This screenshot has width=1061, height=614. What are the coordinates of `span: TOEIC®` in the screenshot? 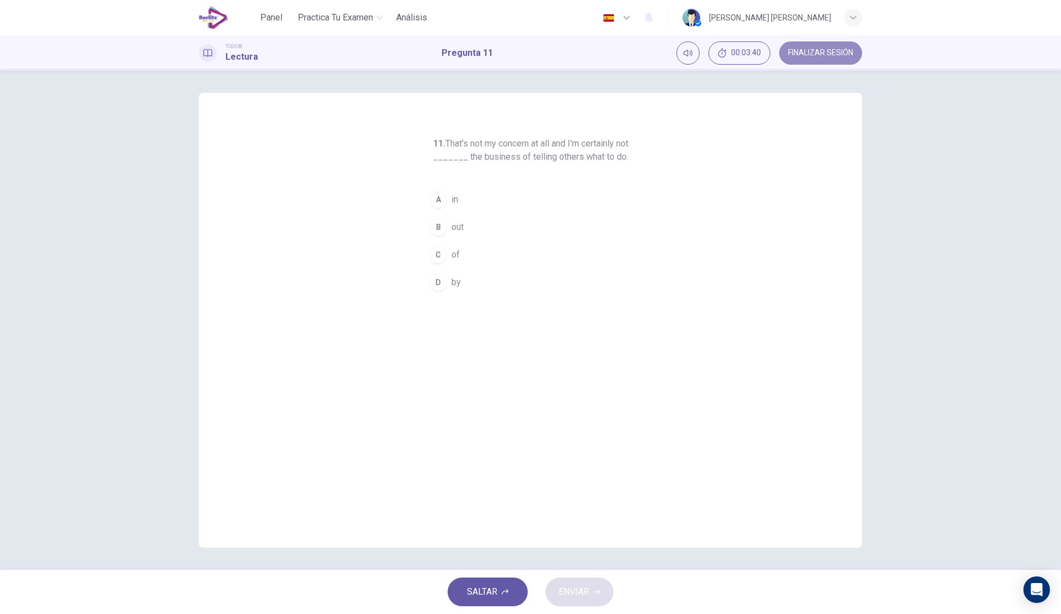 It's located at (234, 46).